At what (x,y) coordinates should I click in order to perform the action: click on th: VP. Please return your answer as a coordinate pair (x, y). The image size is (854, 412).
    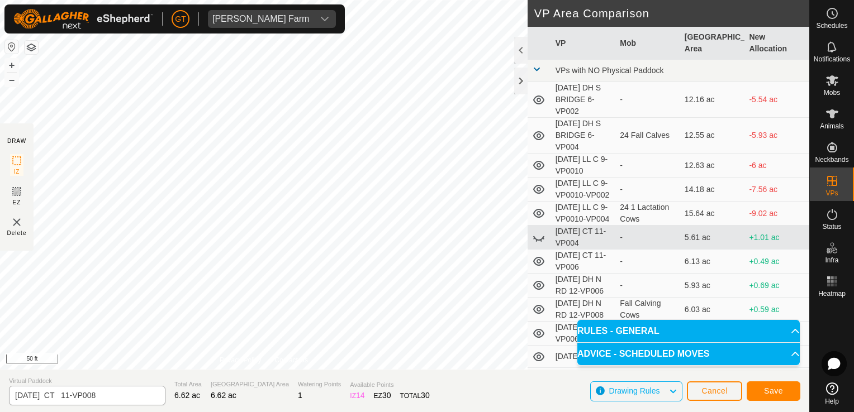
    Looking at the image, I should click on (583, 43).